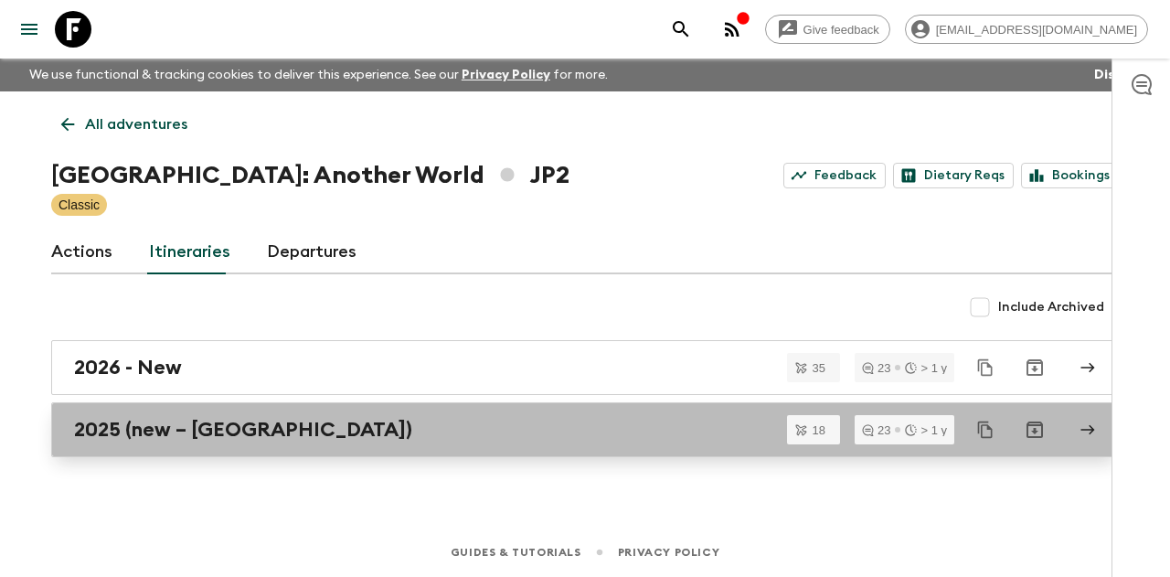  Describe the element at coordinates (841, 29) in the screenshot. I see `span: Give feedback` at that location.